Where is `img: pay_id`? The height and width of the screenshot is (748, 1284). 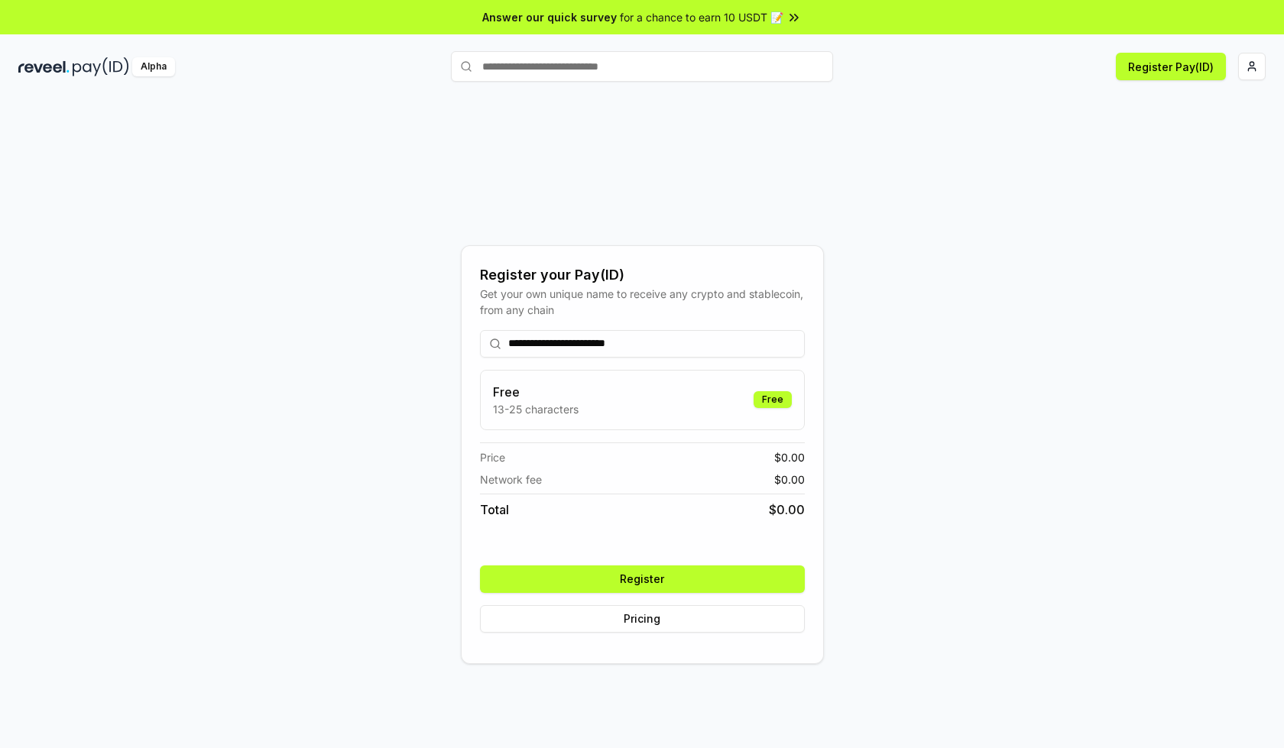 img: pay_id is located at coordinates (101, 66).